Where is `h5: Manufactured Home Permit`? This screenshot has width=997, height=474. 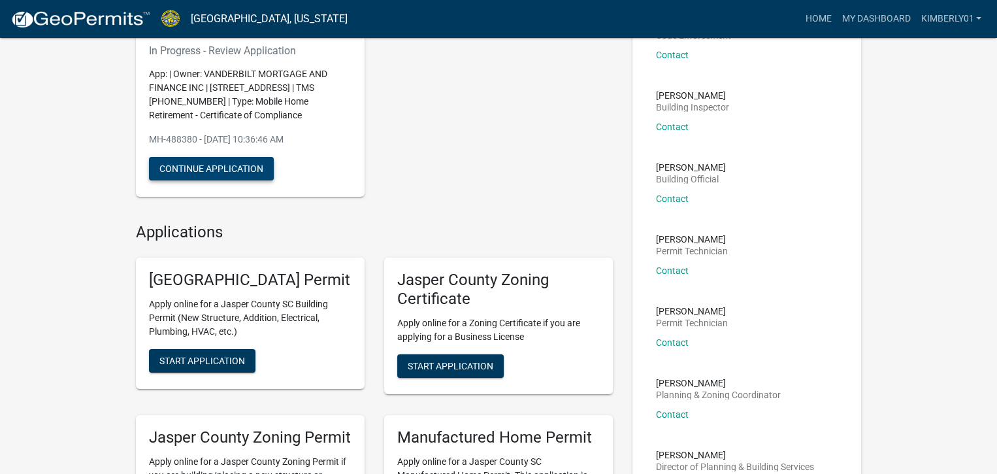
h5: Manufactured Home Permit is located at coordinates (498, 437).